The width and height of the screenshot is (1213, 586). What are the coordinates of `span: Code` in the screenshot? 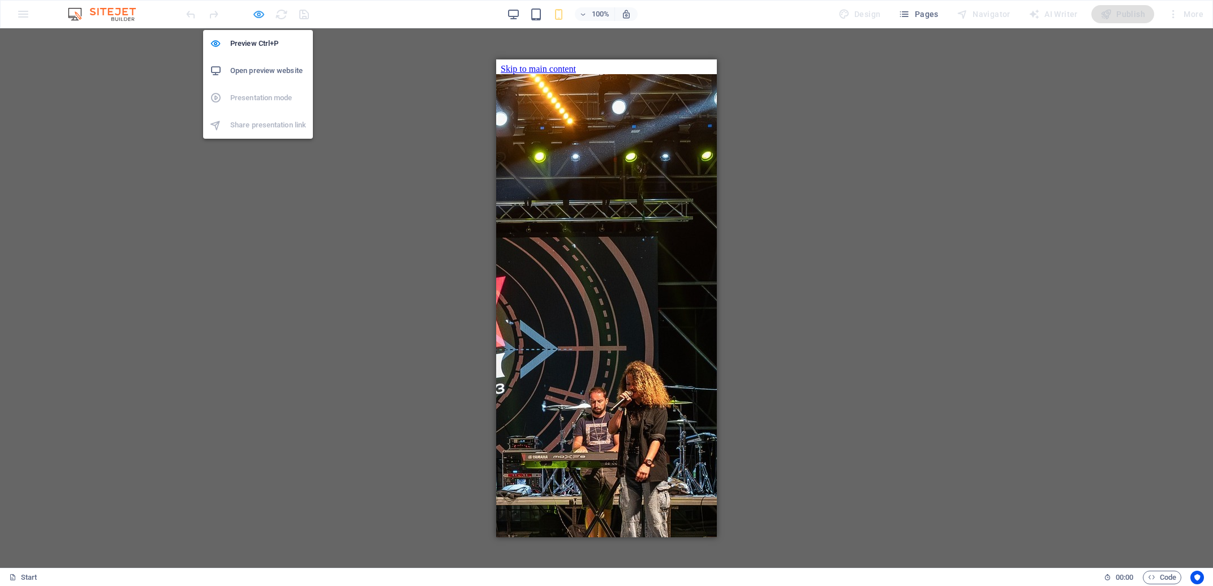 It's located at (1162, 577).